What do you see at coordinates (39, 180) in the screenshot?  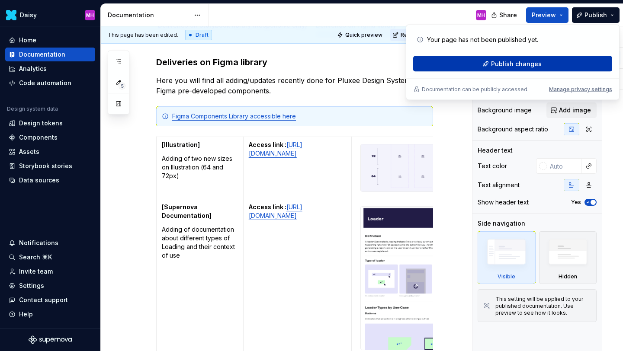 I see `div: Data sources` at bounding box center [39, 180].